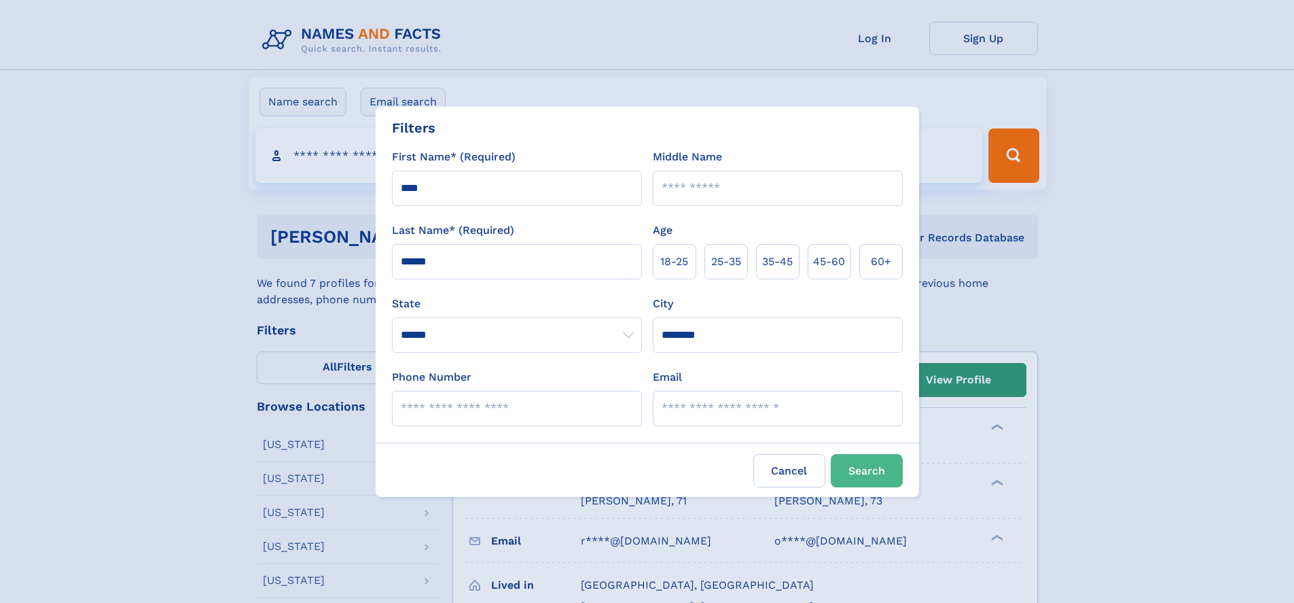  What do you see at coordinates (667, 377) in the screenshot?
I see `label: Email` at bounding box center [667, 377].